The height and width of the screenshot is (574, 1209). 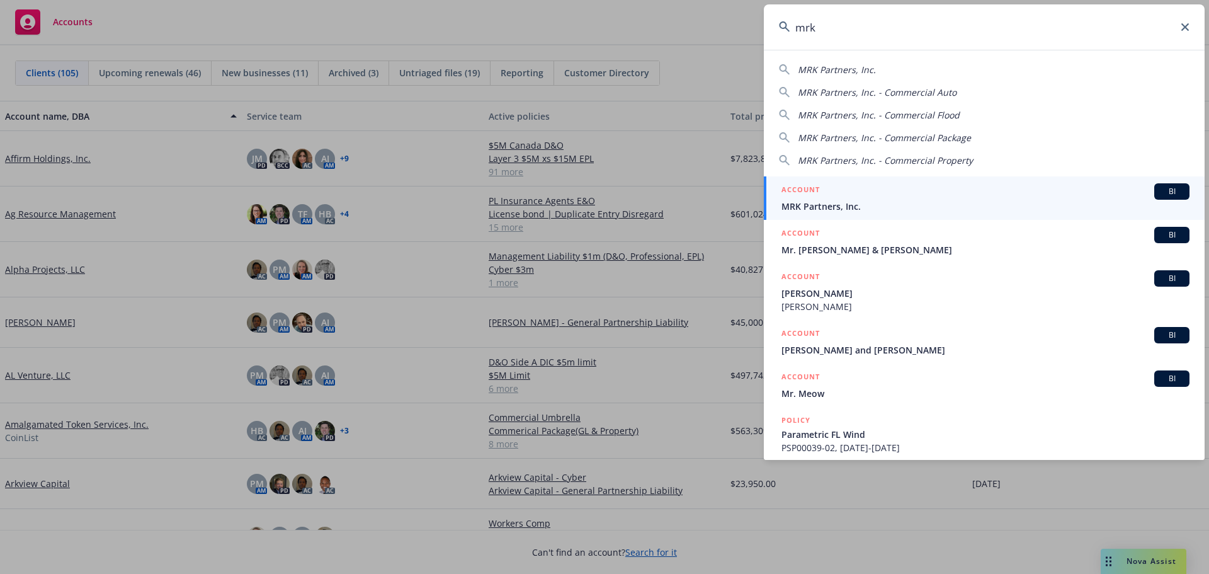 What do you see at coordinates (986, 434) in the screenshot?
I see `span: Parametric FL Wind` at bounding box center [986, 434].